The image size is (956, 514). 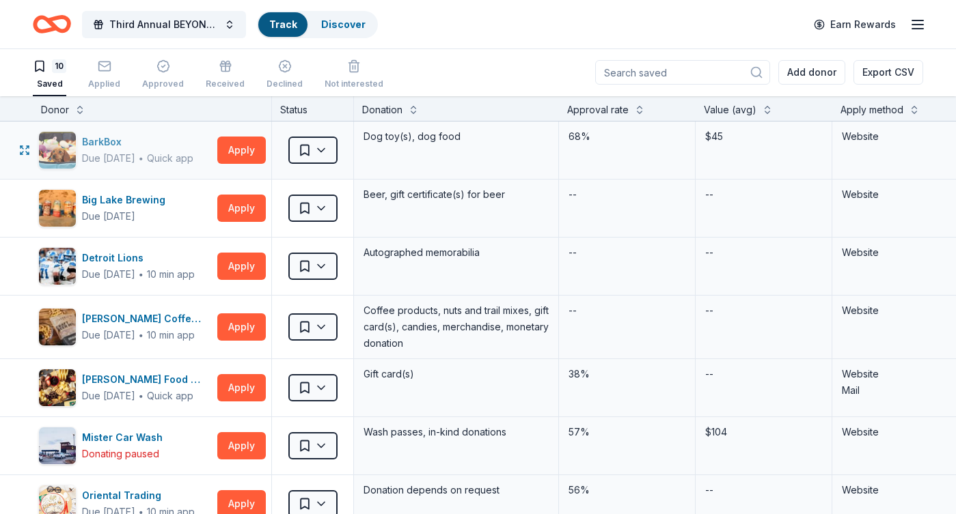 I want to click on a: Track, so click(x=283, y=24).